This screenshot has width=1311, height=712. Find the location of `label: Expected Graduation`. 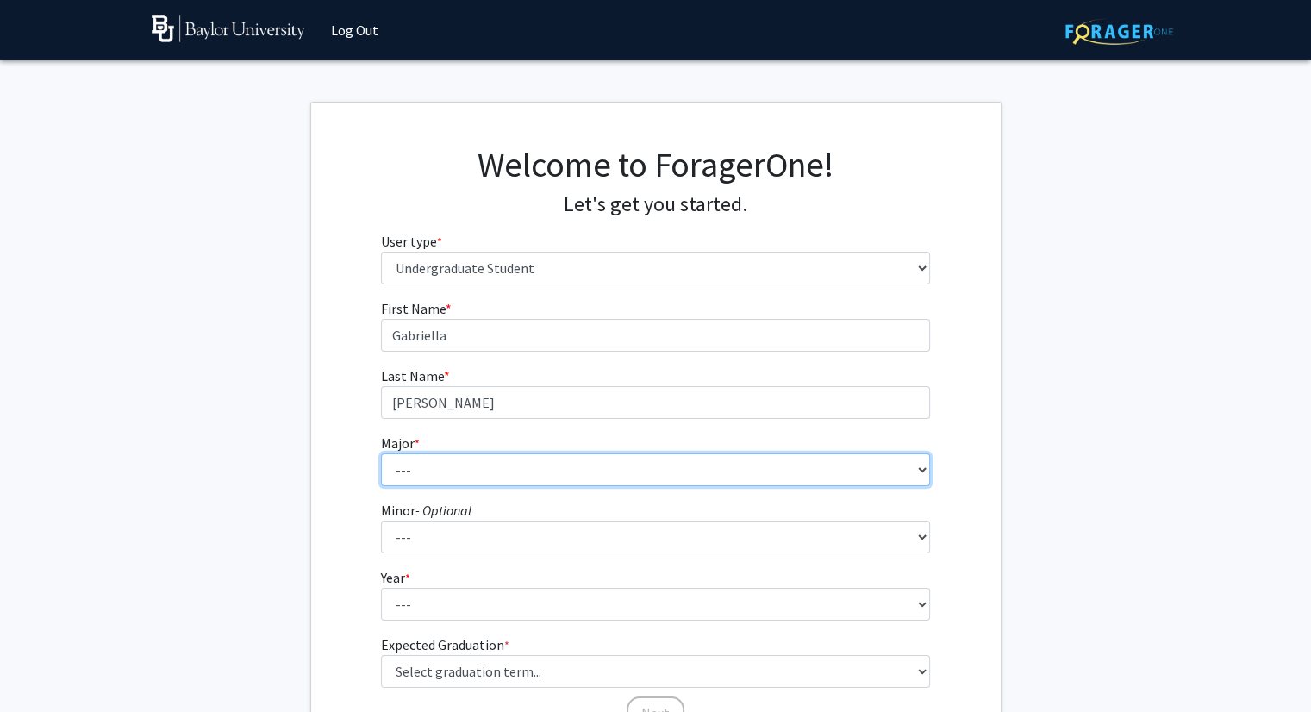

label: Expected Graduation is located at coordinates (445, 645).